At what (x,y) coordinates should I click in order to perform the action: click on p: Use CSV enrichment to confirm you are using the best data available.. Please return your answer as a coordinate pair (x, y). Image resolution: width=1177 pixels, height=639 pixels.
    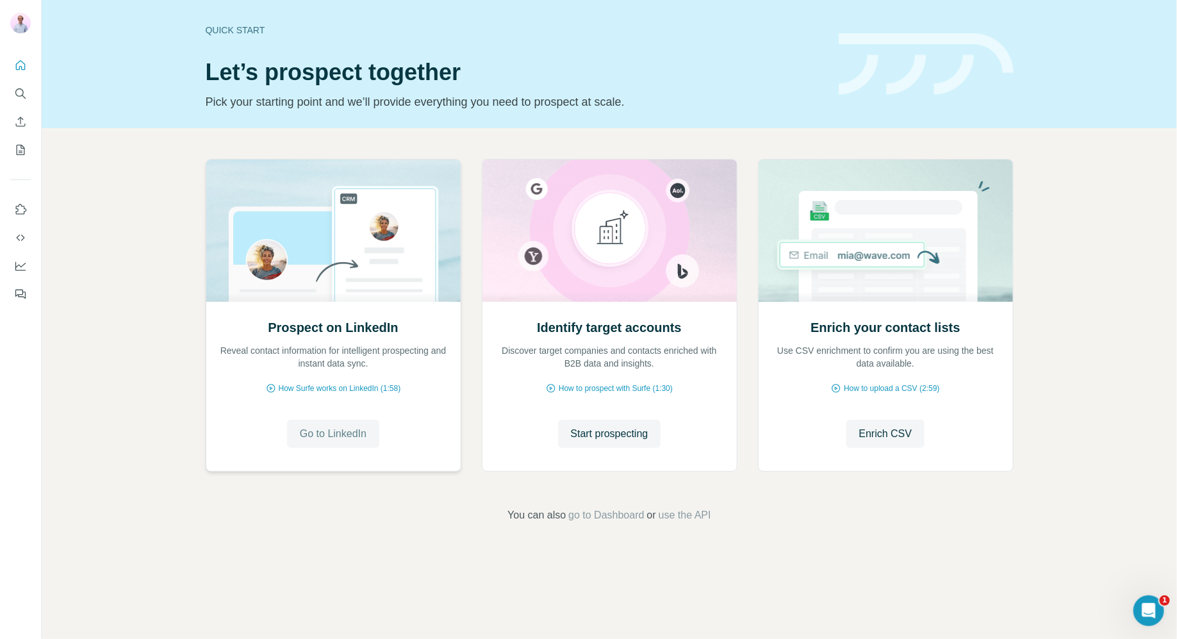
    Looking at the image, I should click on (885, 357).